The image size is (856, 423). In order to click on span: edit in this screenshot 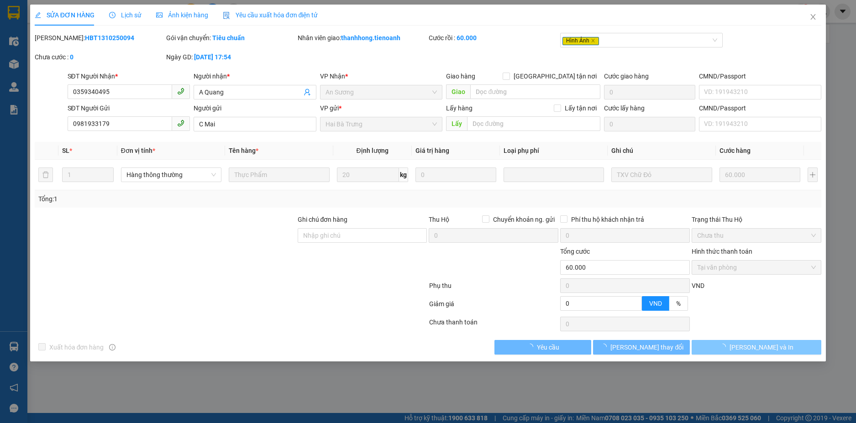, I will do `click(38, 15)`.